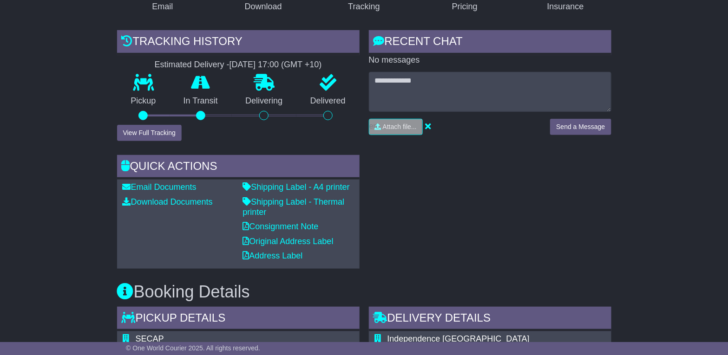 This screenshot has width=728, height=355. Describe the element at coordinates (159, 187) in the screenshot. I see `a: Email Documents` at that location.